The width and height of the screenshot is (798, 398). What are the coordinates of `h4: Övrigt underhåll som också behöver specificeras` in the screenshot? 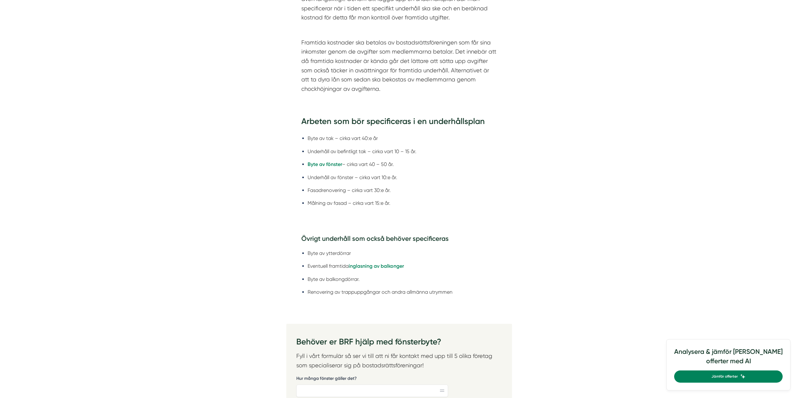 It's located at (399, 240).